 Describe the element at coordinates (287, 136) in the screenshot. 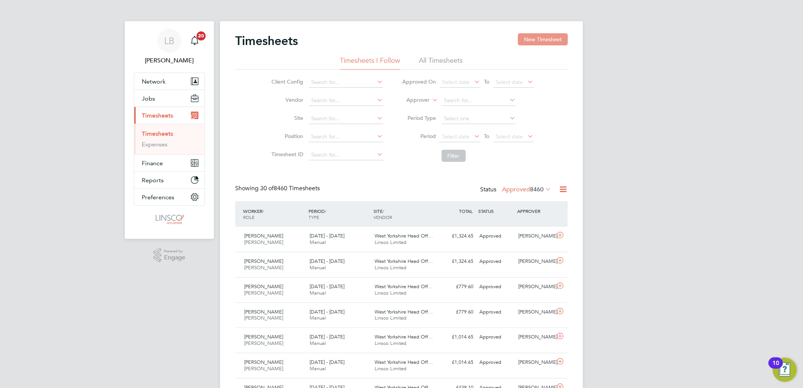

I see `label: Position` at that location.